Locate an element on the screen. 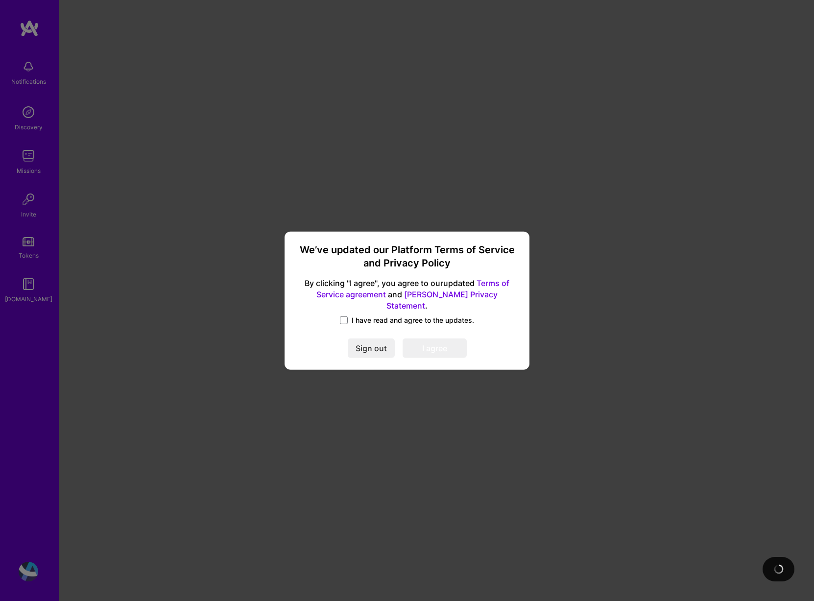 The image size is (814, 601). h3: We’ve updated our Platform Terms of Service and Privacy Policy is located at coordinates (407, 256).